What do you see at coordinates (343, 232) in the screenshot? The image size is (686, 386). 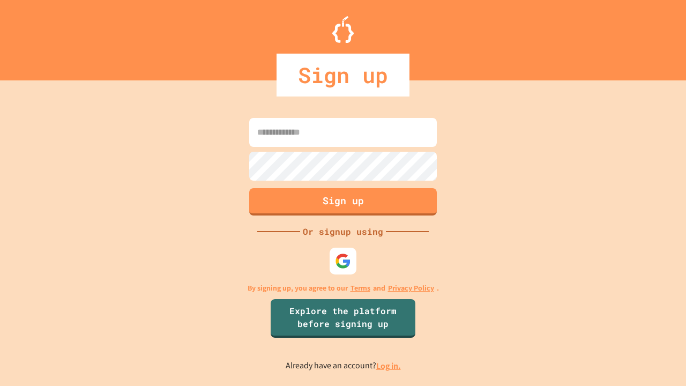 I see `div: Or signup using` at bounding box center [343, 232].